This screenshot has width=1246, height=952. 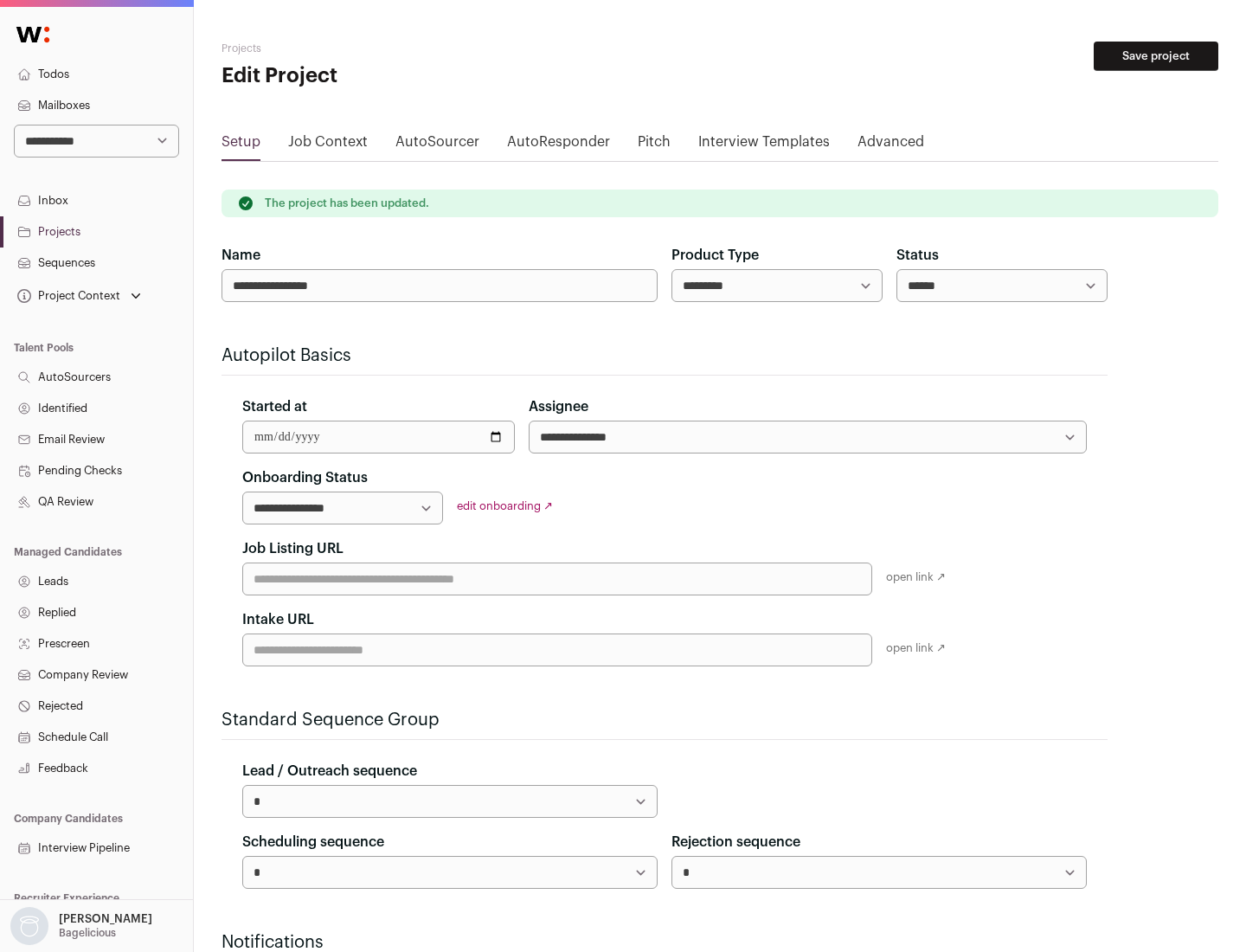 What do you see at coordinates (328, 145) in the screenshot?
I see `a: Job Context` at bounding box center [328, 145].